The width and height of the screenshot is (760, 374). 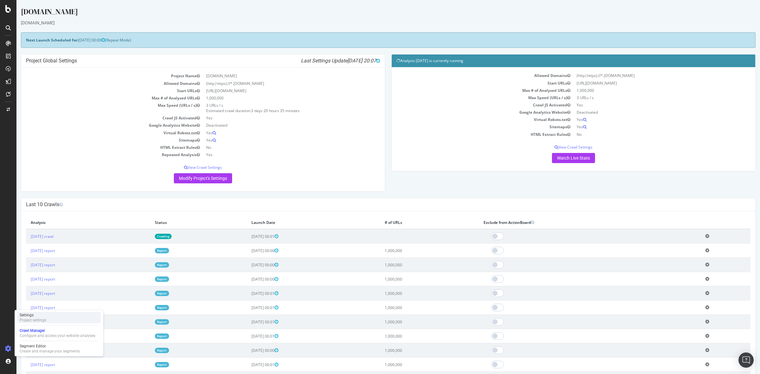 What do you see at coordinates (297, 222) in the screenshot?
I see `th: Launch Date` at bounding box center [297, 222].